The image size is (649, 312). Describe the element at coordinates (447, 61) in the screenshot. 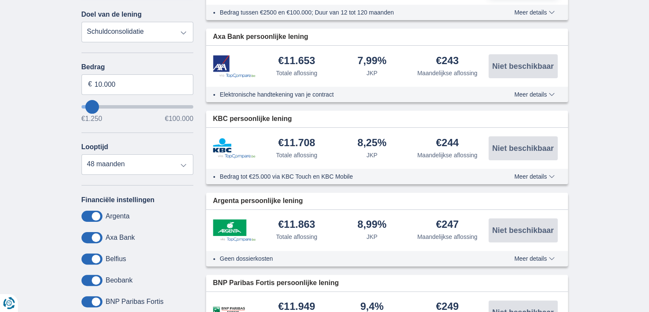

I see `div: €243` at that location.